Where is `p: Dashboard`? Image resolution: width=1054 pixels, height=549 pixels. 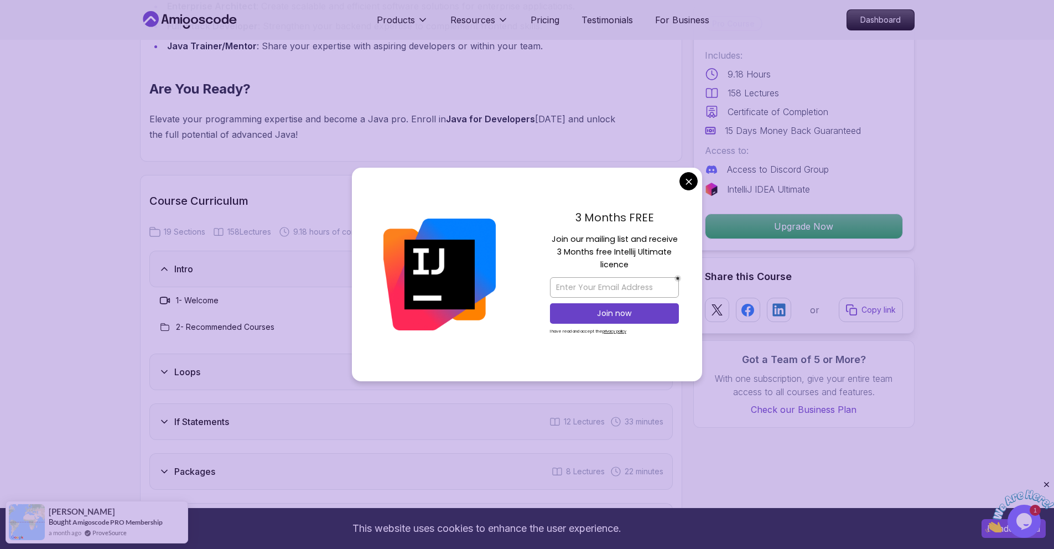 p: Dashboard is located at coordinates (881, 20).